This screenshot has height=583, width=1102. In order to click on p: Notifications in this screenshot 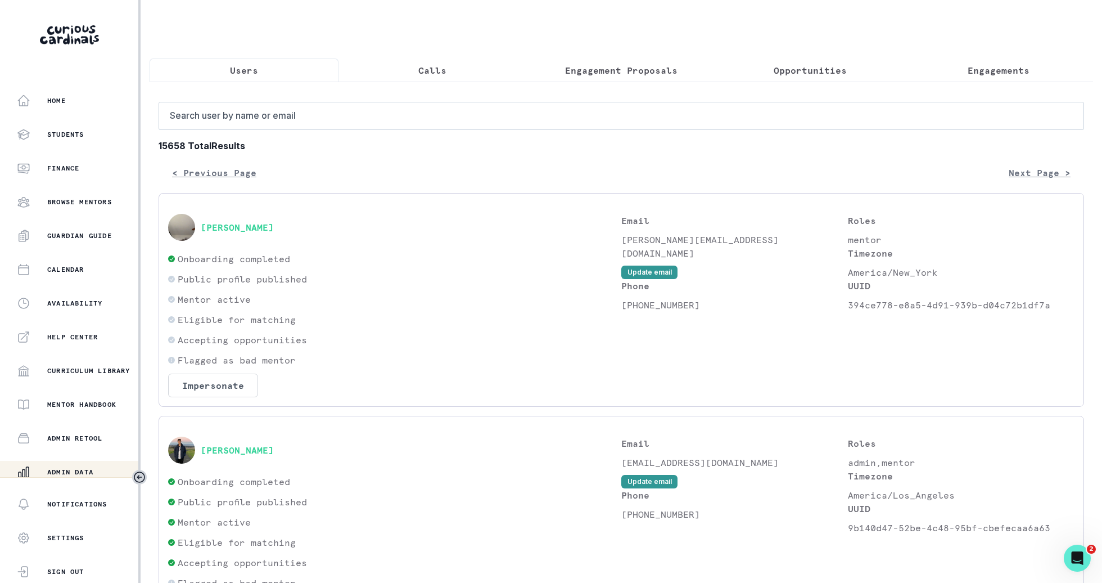, I will do `click(77, 504)`.